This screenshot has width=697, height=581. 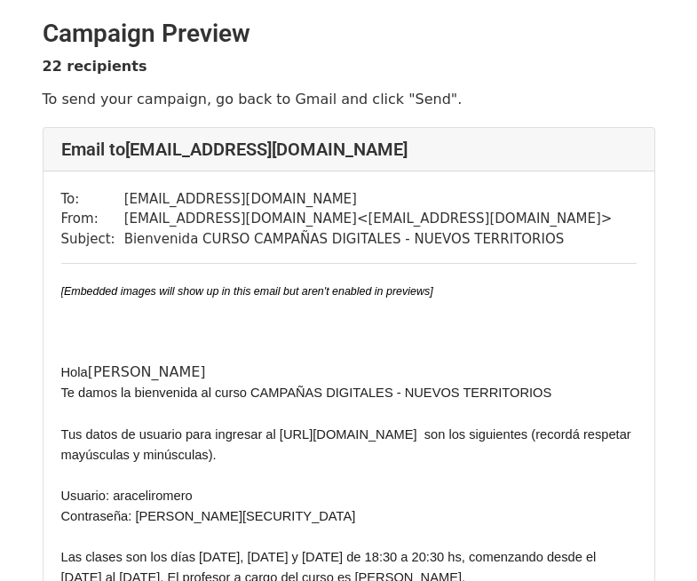 I want to click on span: Hola, so click(x=75, y=372).